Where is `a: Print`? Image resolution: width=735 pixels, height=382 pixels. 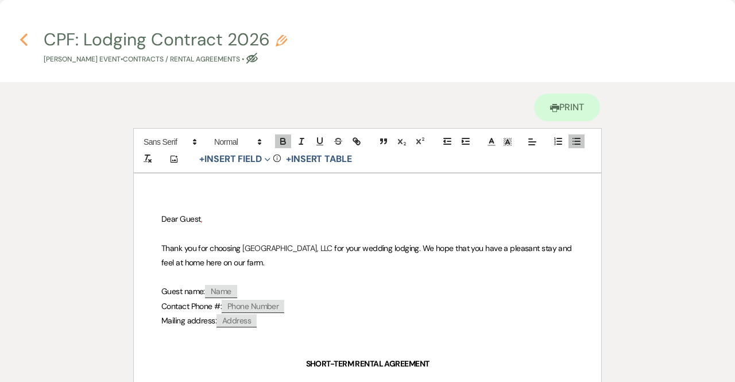
a: Print is located at coordinates (567, 107).